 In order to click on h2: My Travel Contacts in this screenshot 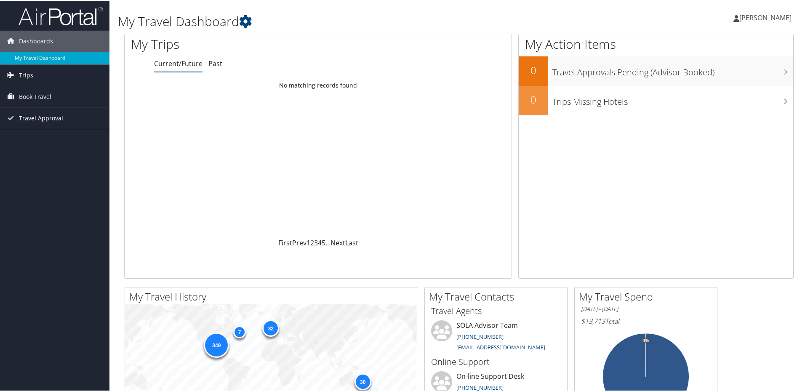, I will do `click(498, 296)`.